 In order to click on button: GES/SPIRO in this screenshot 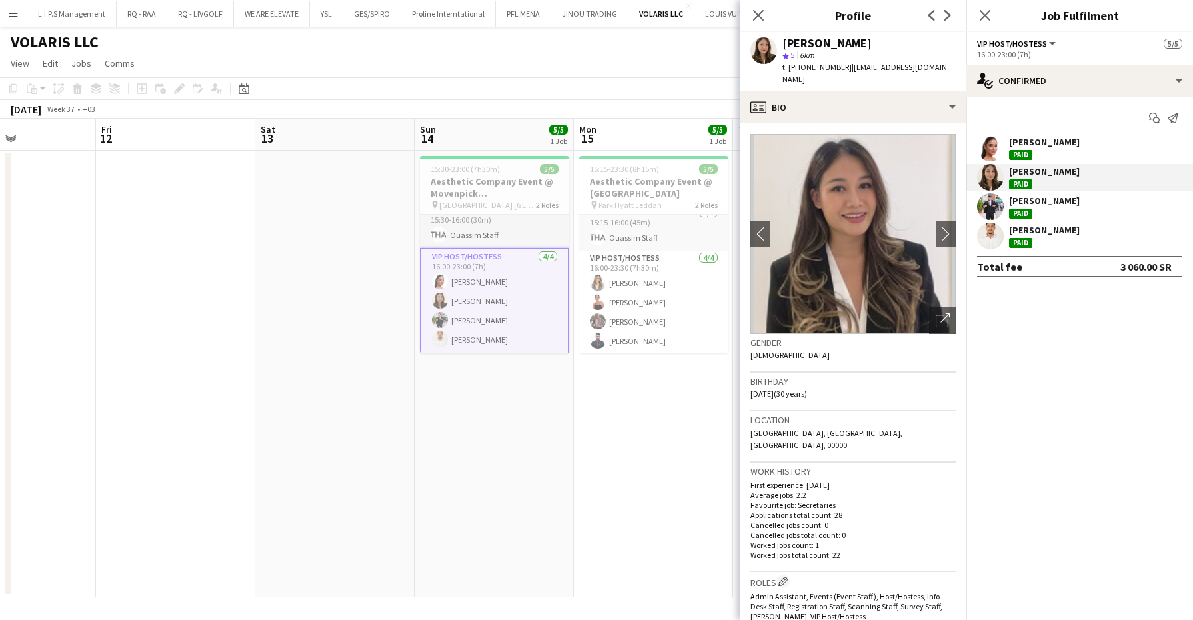, I will do `click(372, 13)`.